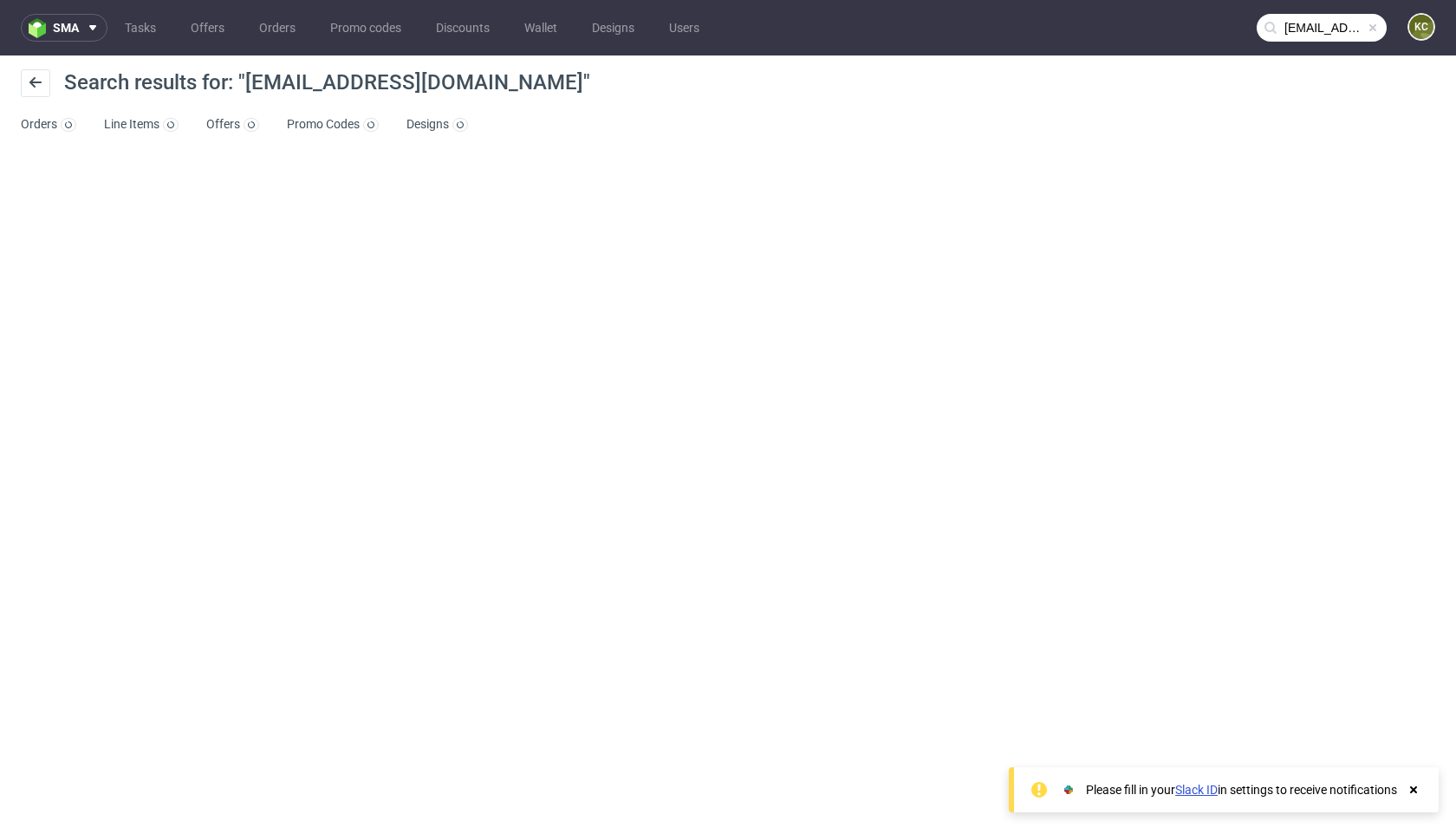 This screenshot has height=834, width=1456. Describe the element at coordinates (1421, 27) in the screenshot. I see `figcaption: KC` at that location.